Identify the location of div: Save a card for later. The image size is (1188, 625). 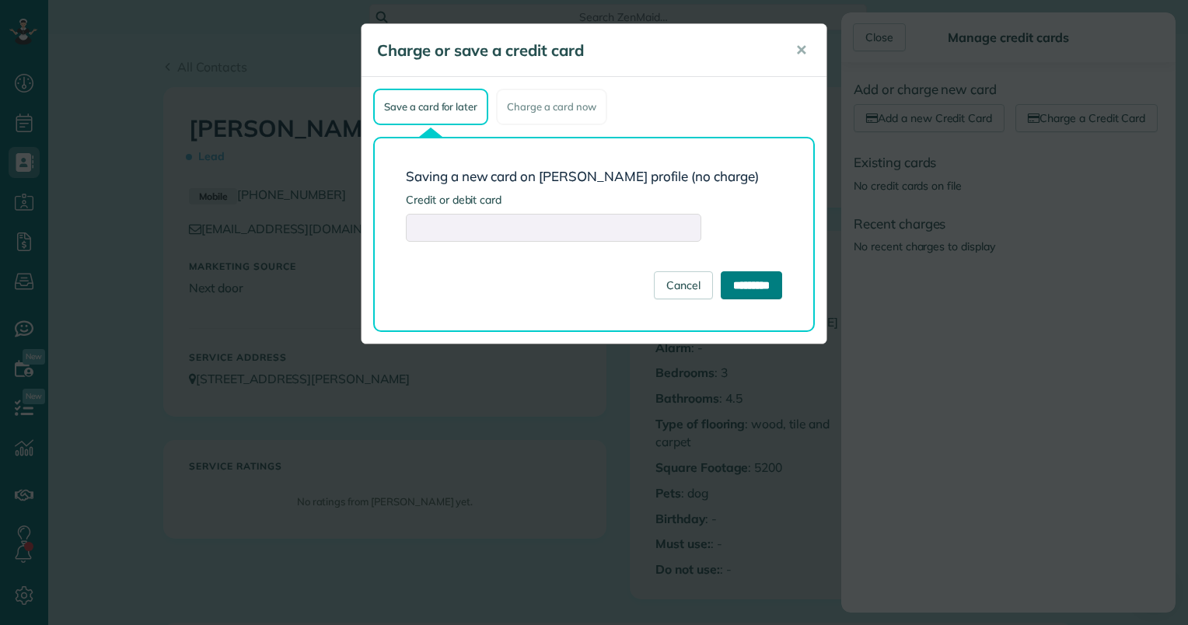
(431, 107).